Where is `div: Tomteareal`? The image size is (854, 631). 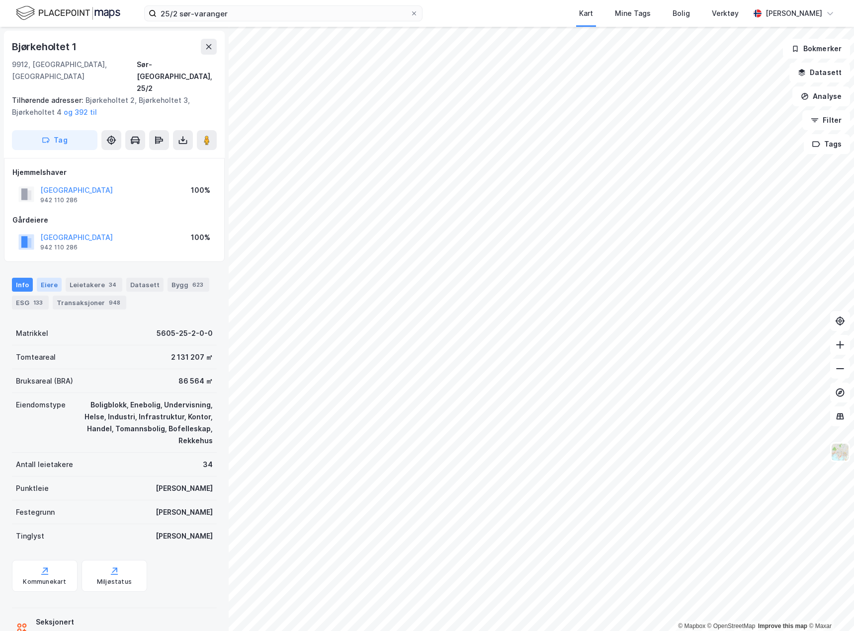
div: Tomteareal is located at coordinates (36, 357).